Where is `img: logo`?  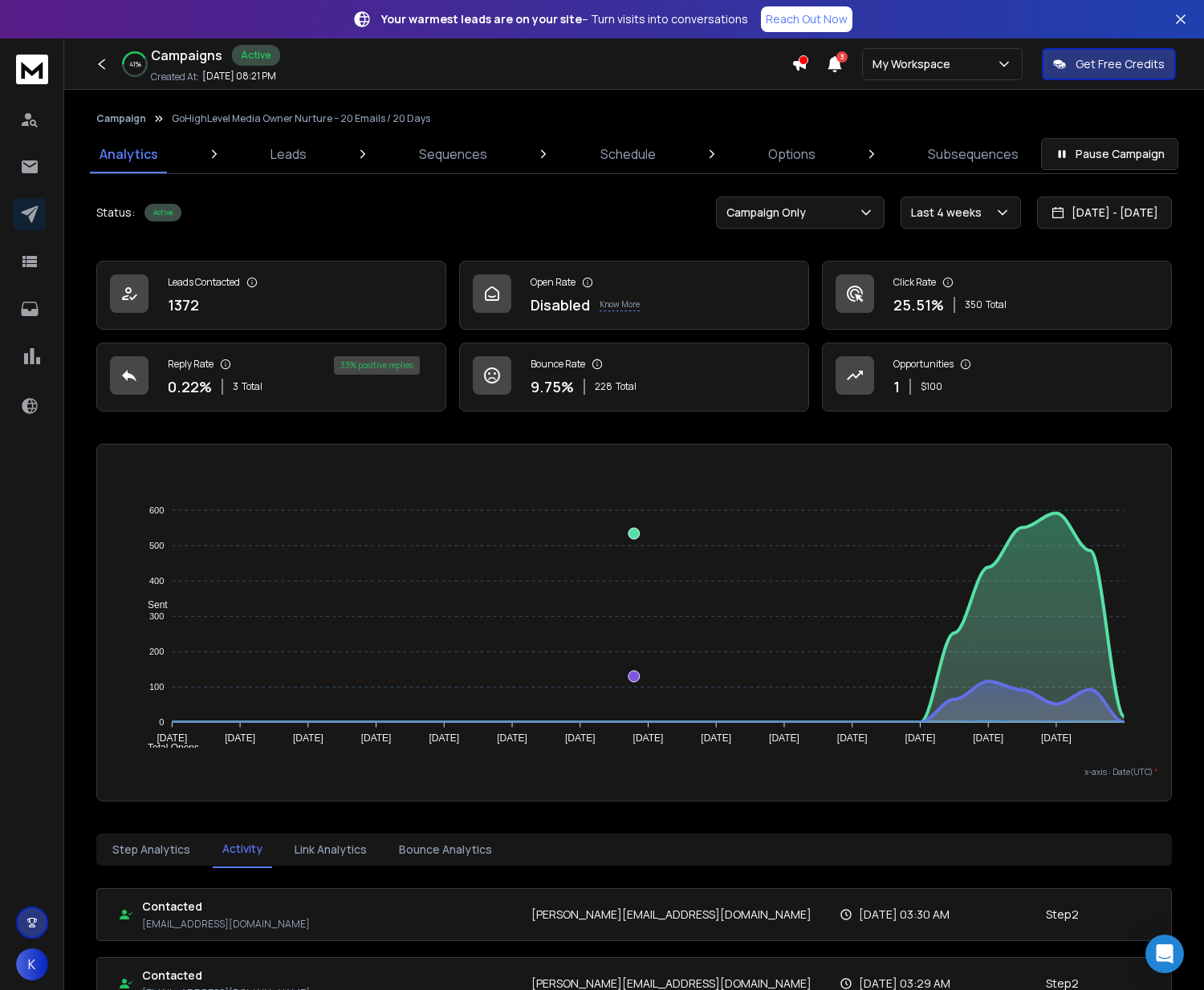 img: logo is located at coordinates (32, 69).